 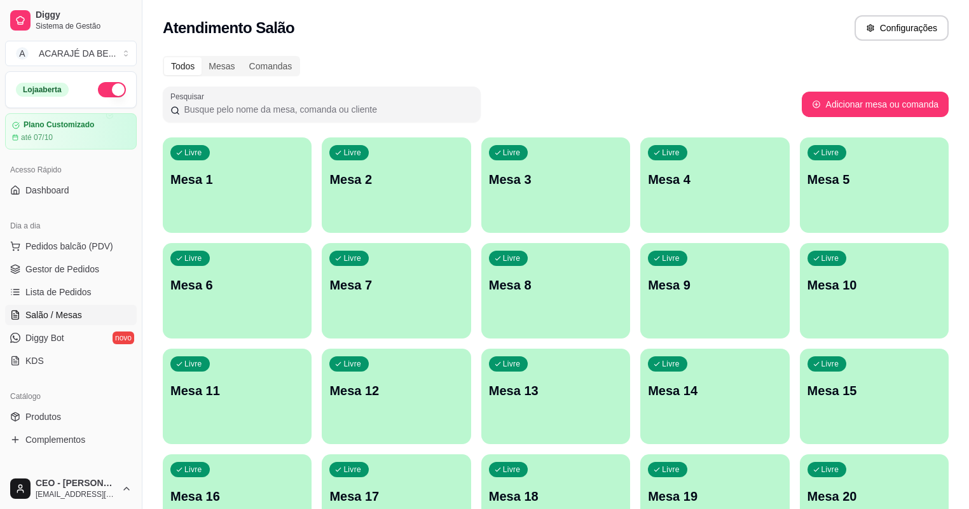 I want to click on p: Mesa 11, so click(x=237, y=390).